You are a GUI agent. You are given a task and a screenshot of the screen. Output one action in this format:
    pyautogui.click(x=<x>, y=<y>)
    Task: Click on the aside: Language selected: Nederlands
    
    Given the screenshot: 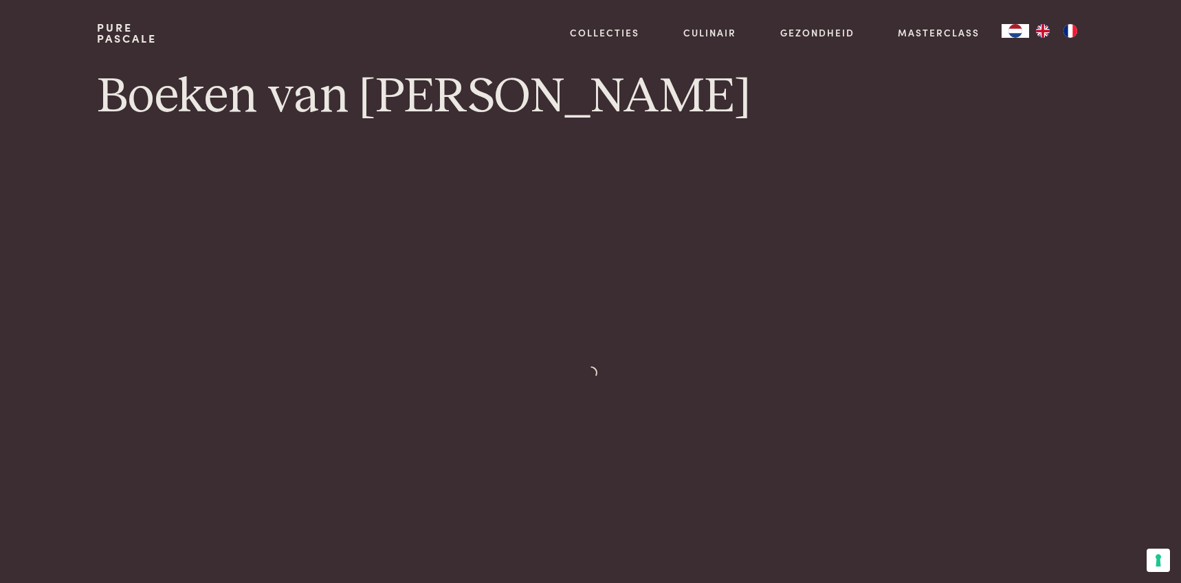 What is the action you would take?
    pyautogui.click(x=1043, y=31)
    